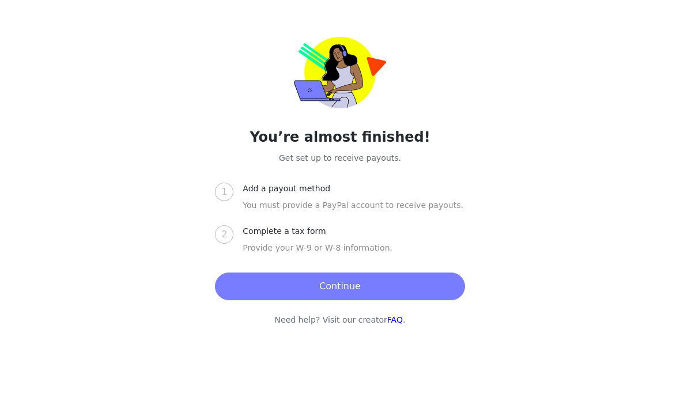 Image resolution: width=680 pixels, height=401 pixels. Describe the element at coordinates (224, 234) in the screenshot. I see `span: 2` at that location.